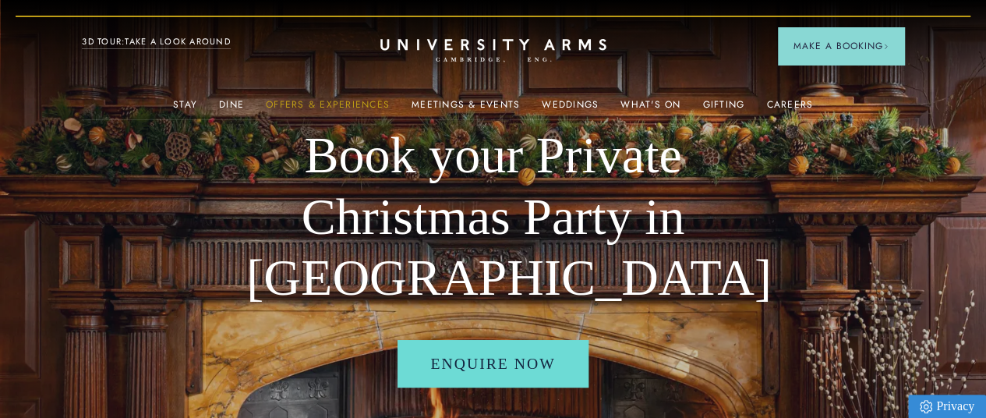 Image resolution: width=986 pixels, height=418 pixels. I want to click on span: Make a Booking, so click(841, 46).